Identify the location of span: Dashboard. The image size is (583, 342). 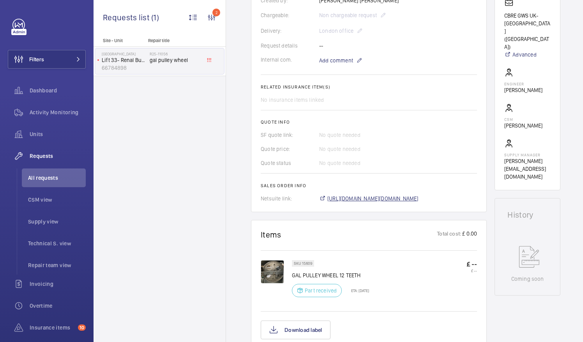
(58, 90).